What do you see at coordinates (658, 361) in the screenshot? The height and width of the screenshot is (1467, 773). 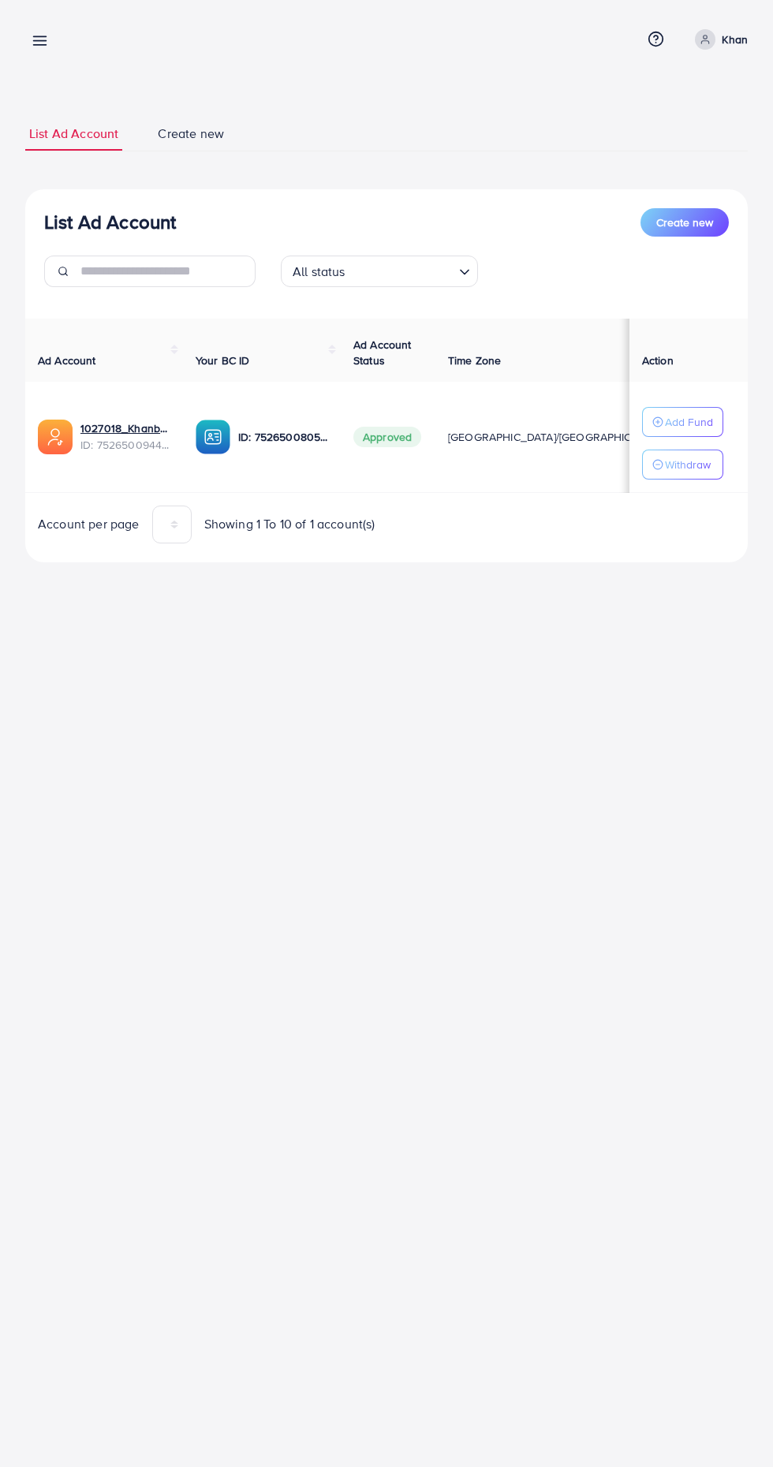 I see `span: Action` at bounding box center [658, 361].